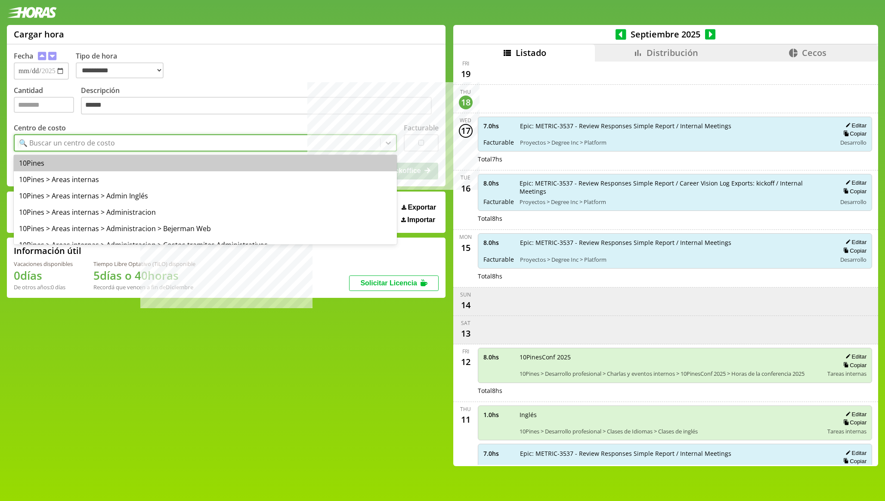  What do you see at coordinates (123, 65) in the screenshot?
I see `label: Tipo de hora` at bounding box center [123, 65].